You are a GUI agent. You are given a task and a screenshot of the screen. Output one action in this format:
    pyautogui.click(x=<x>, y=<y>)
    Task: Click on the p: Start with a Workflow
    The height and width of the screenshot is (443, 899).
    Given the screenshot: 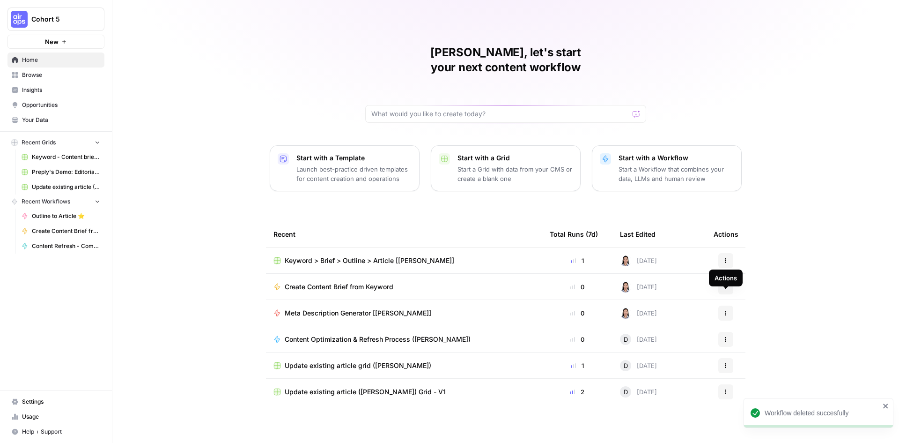 What is the action you would take?
    pyautogui.click(x=676, y=158)
    